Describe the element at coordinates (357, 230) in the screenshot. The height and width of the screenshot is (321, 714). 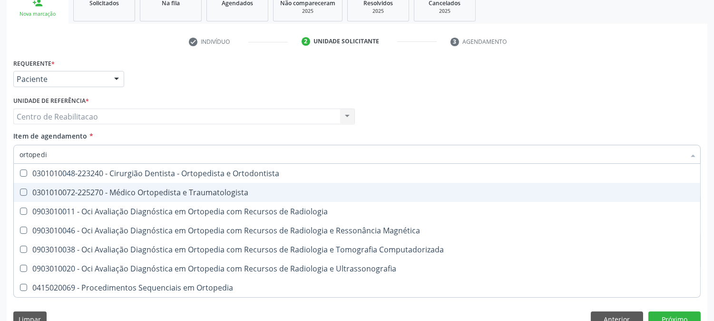
I see `div: 0903010046 - Oci Avaliação Diagnóstica em Ortopedia com Recursos de Radiologia e Ressonância Magn...` at that location.